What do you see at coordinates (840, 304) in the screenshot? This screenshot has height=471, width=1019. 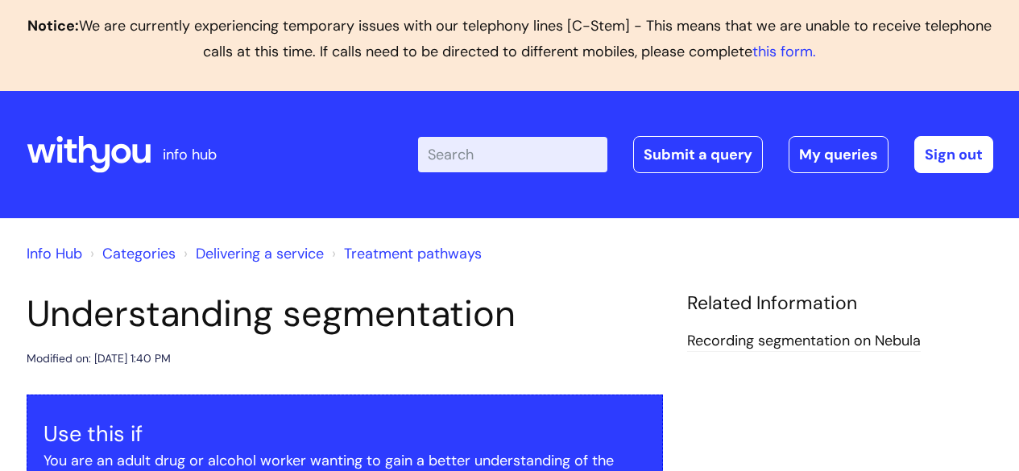 I see `h4: Related Information` at bounding box center [840, 304].